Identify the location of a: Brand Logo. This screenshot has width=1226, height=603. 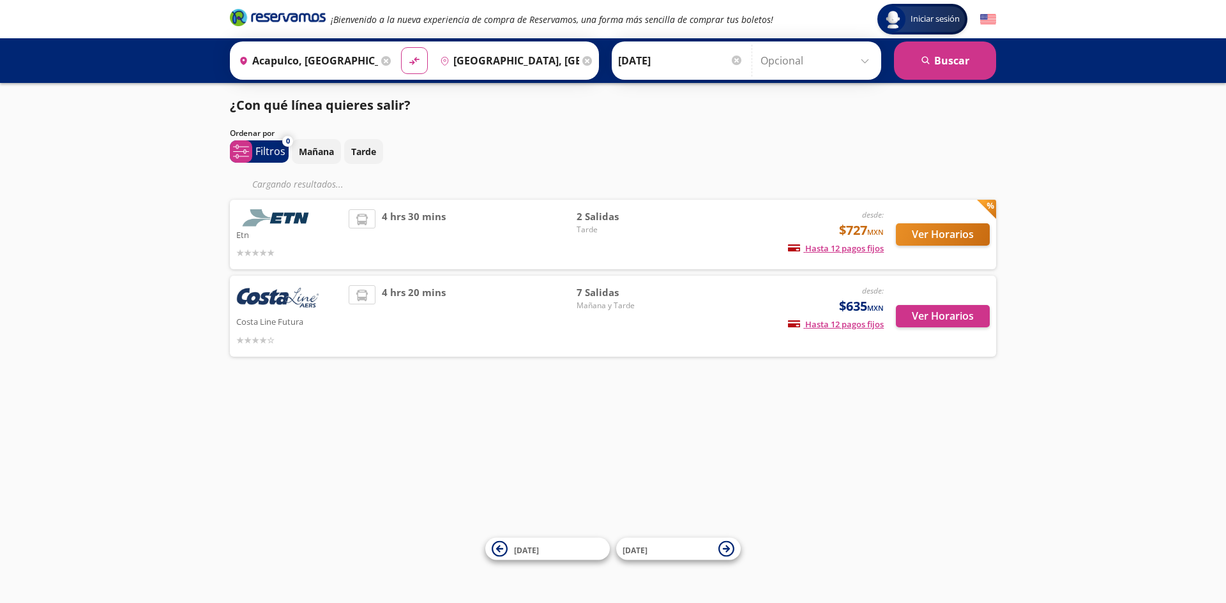
(278, 19).